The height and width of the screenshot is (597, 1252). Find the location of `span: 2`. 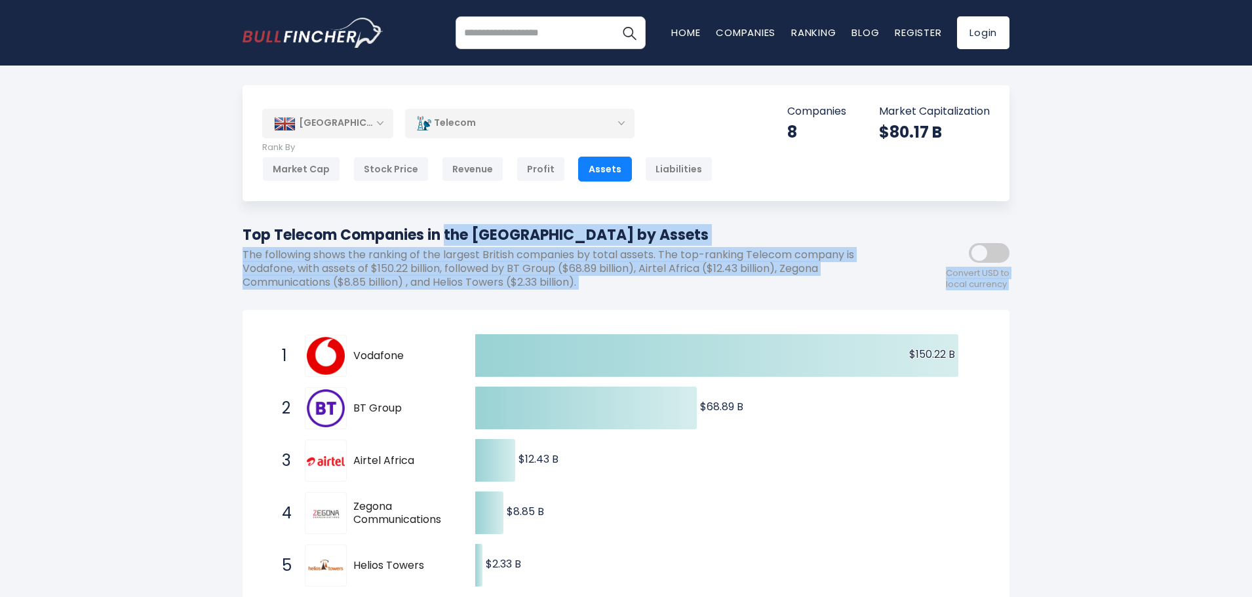

span: 2 is located at coordinates (282, 408).